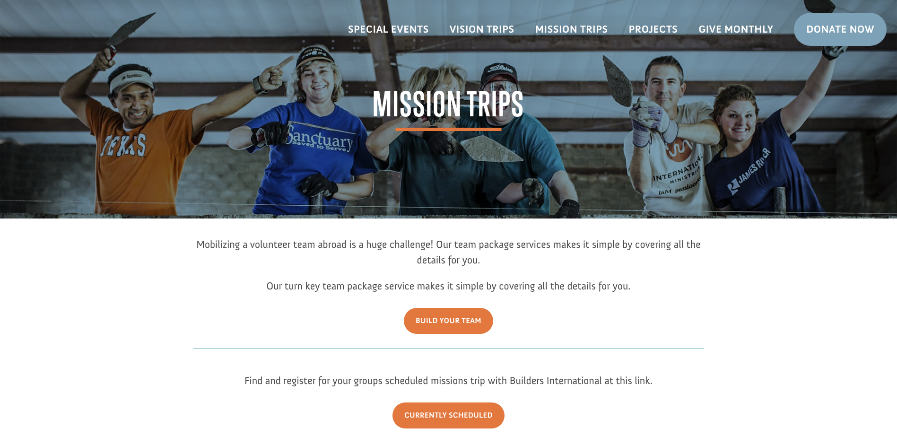 Image resolution: width=897 pixels, height=437 pixels. I want to click on a: Vision Trips, so click(482, 29).